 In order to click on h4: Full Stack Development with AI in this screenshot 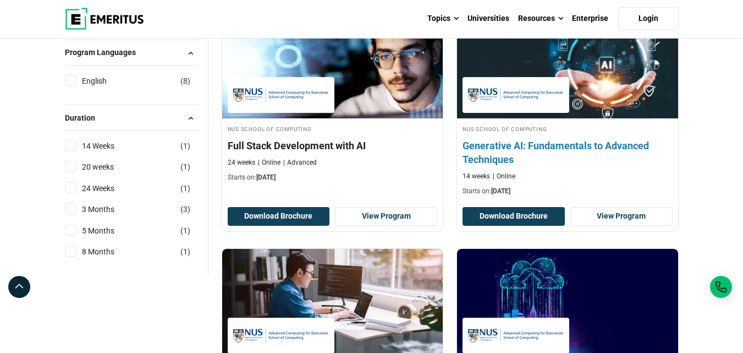, I will do `click(333, 145)`.